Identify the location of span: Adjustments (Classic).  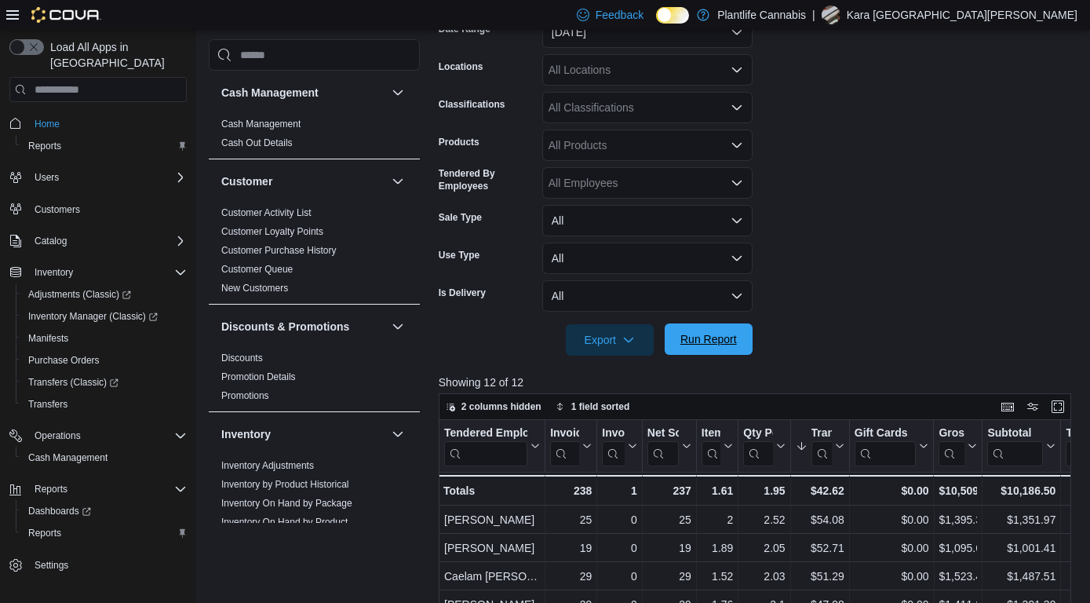
(104, 294).